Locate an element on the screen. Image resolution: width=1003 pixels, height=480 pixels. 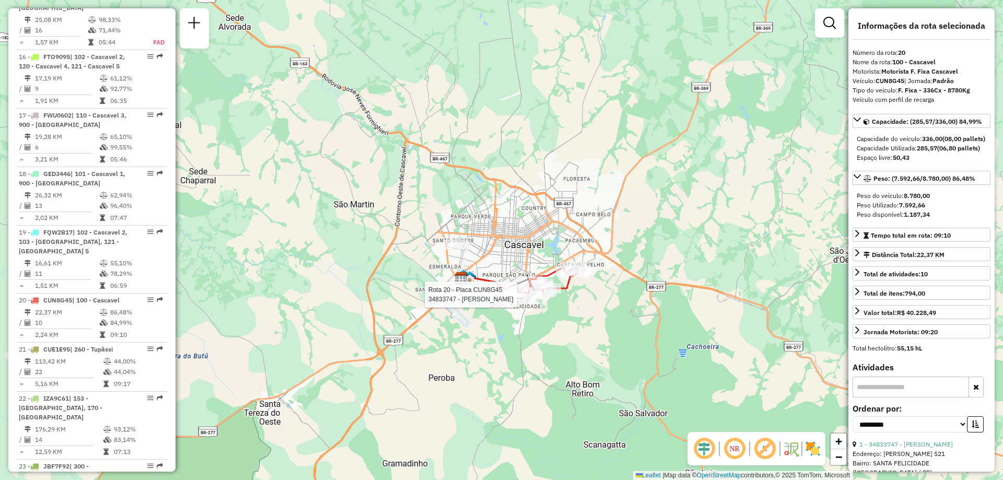
td: 16 is located at coordinates (61, 30).